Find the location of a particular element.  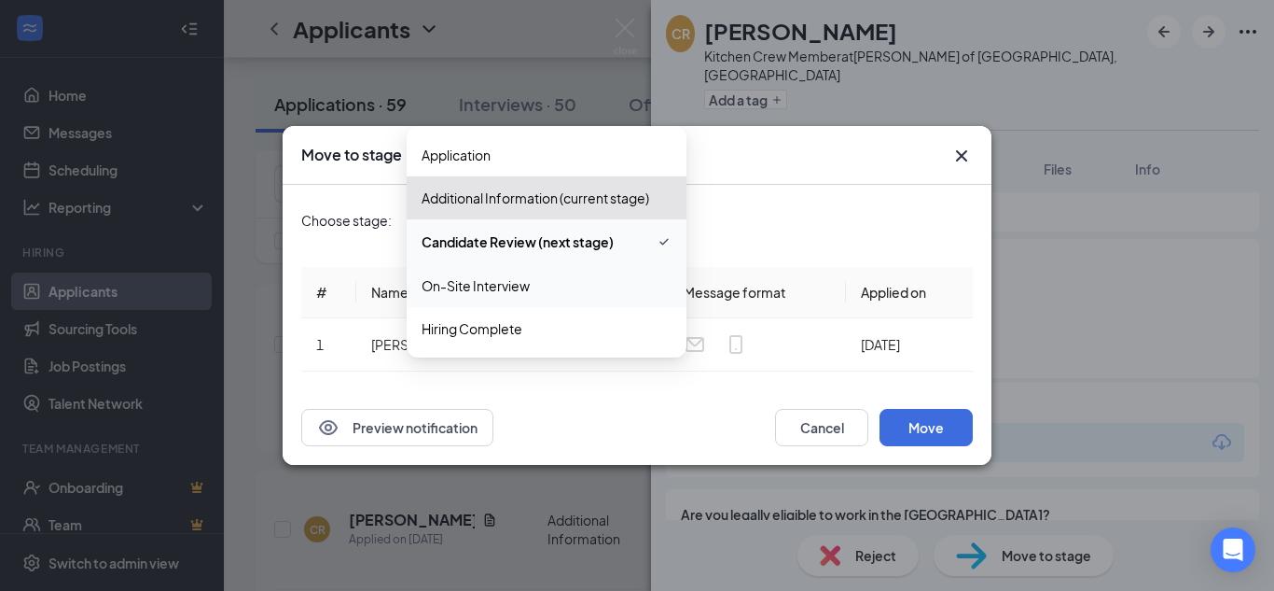

button: EyePreview notification is located at coordinates (397, 427).